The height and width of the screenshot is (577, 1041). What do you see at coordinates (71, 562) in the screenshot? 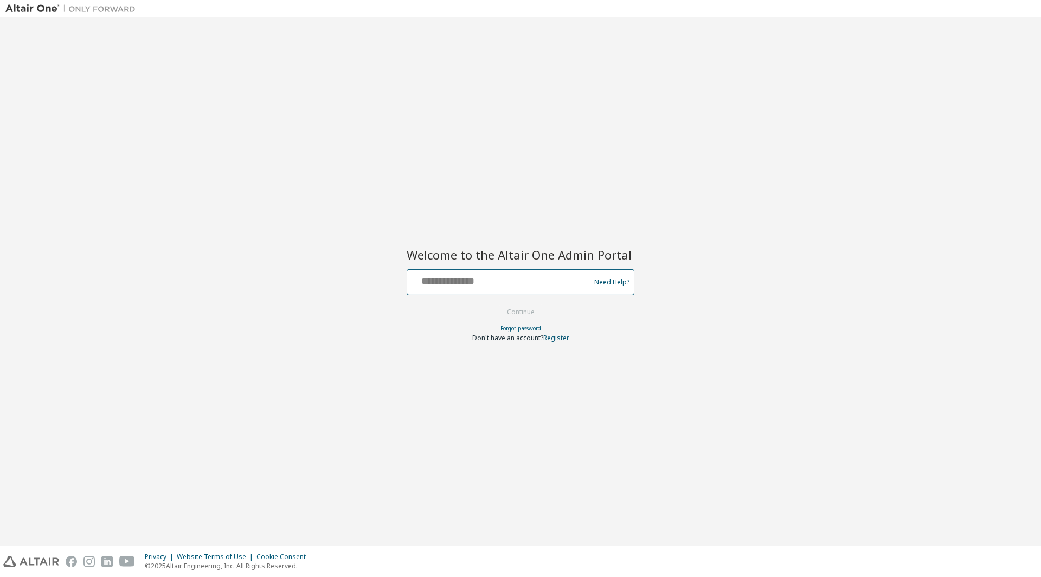
I see `img: facebook.svg` at bounding box center [71, 562].